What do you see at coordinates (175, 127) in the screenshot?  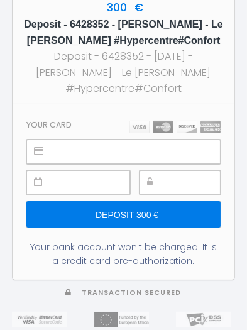 I see `img: carts.png` at bounding box center [175, 127].